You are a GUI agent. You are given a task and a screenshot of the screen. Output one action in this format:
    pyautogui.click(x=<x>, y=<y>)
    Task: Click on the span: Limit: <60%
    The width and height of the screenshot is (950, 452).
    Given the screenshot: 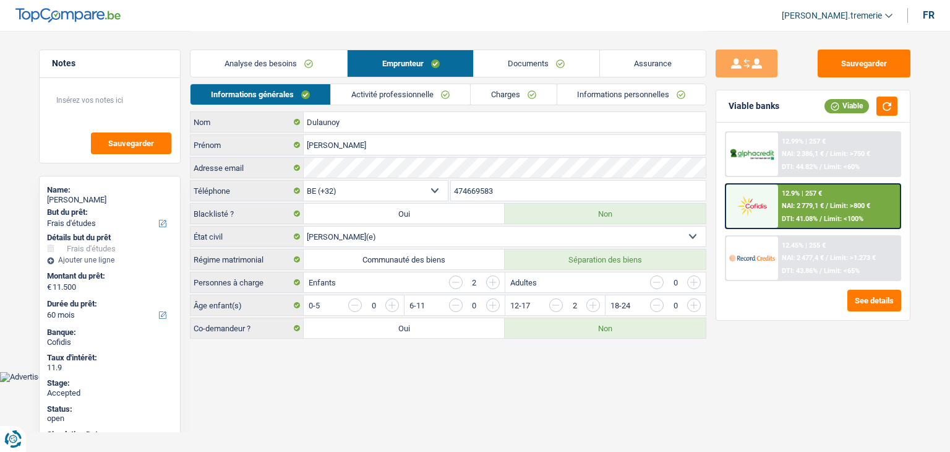 What is the action you would take?
    pyautogui.click(x=842, y=166)
    